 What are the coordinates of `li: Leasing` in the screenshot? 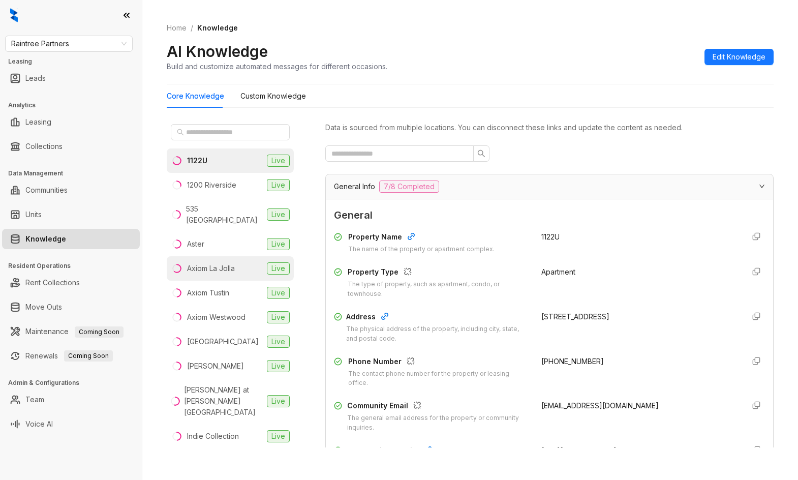 It's located at (71, 122).